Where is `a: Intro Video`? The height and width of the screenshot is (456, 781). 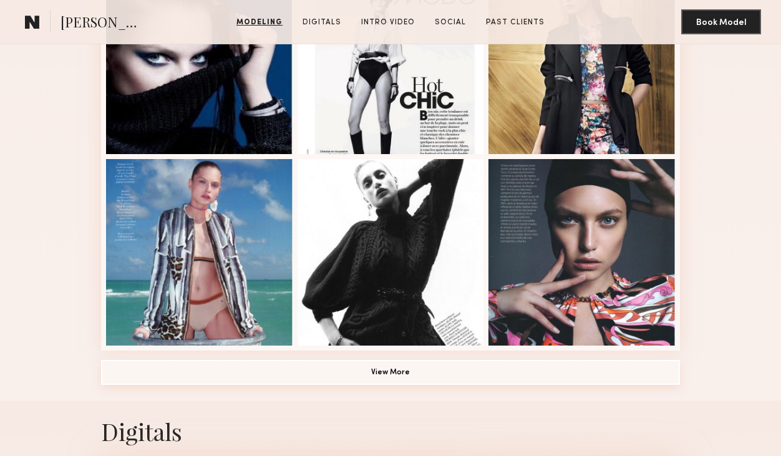
a: Intro Video is located at coordinates (388, 22).